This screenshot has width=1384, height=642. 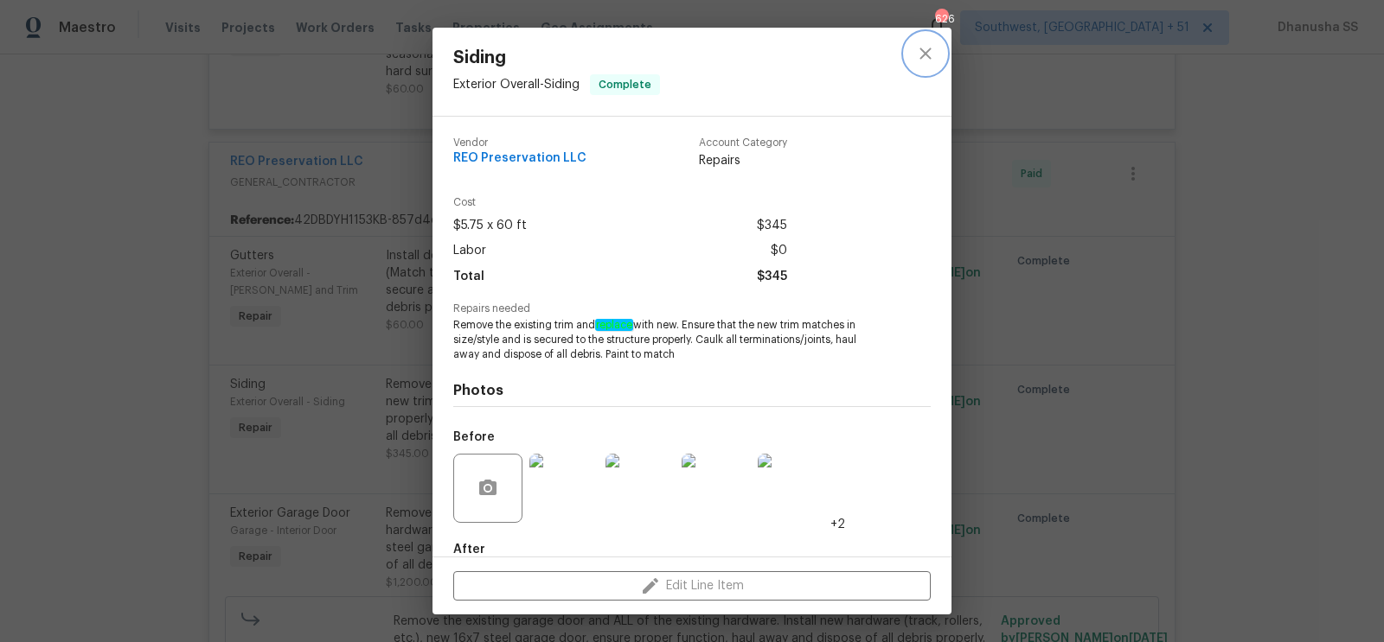 What do you see at coordinates (489, 226) in the screenshot?
I see `span: $5.75 x 60 ft` at bounding box center [489, 226].